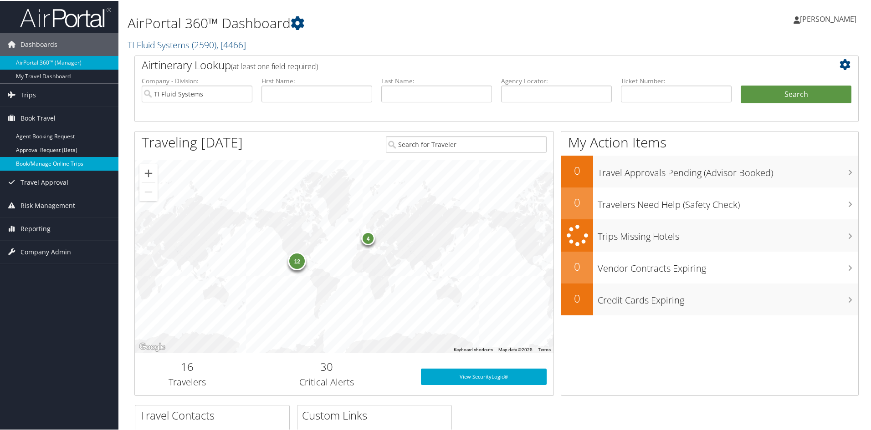  What do you see at coordinates (710, 235) in the screenshot?
I see `a: Trips Missing Hotels` at bounding box center [710, 235].